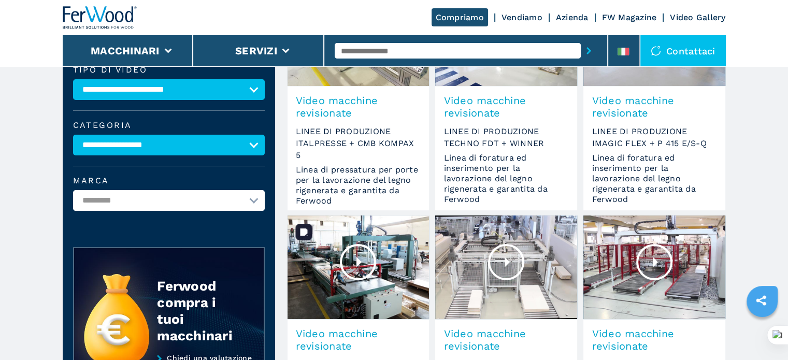 The image size is (788, 360). What do you see at coordinates (100, 18) in the screenshot?
I see `img: Ferwood` at bounding box center [100, 18].